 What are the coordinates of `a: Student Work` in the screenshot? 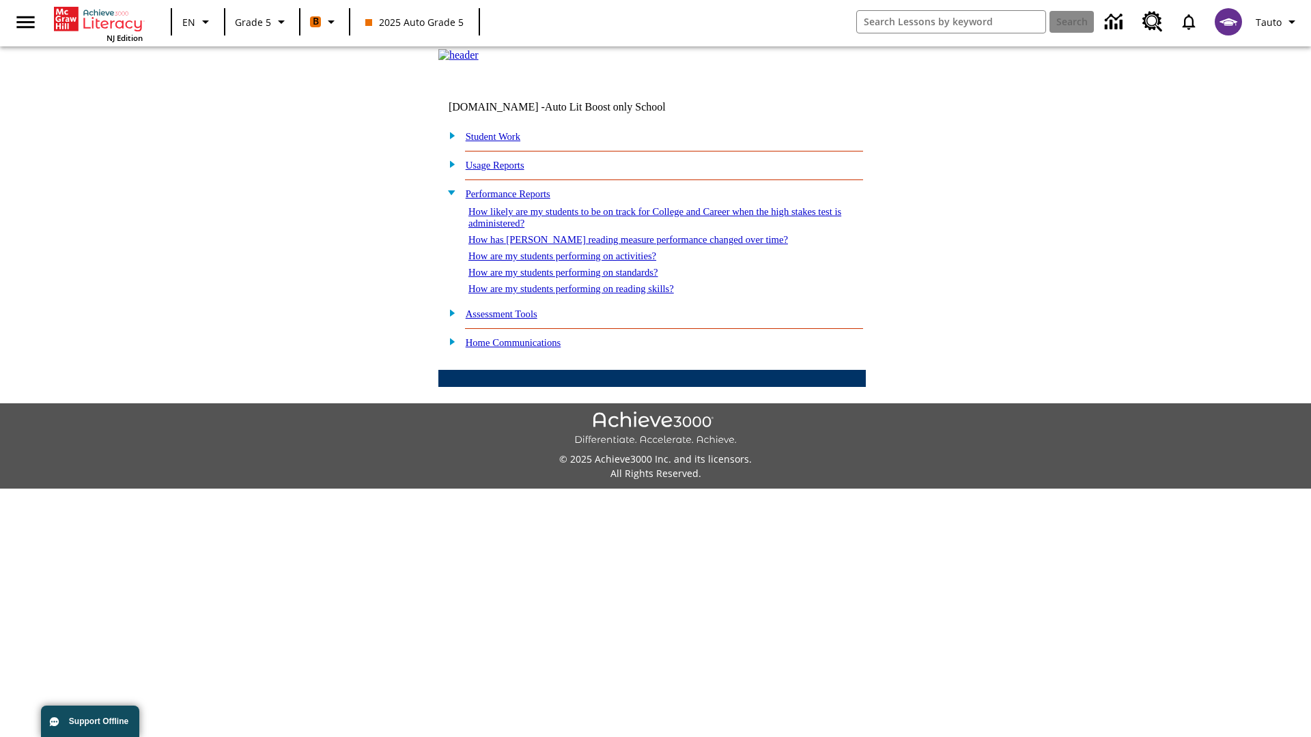 It's located at (493, 137).